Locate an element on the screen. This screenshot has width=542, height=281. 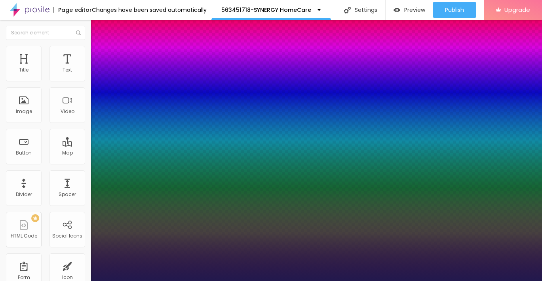
div: Form is located at coordinates (24, 278).